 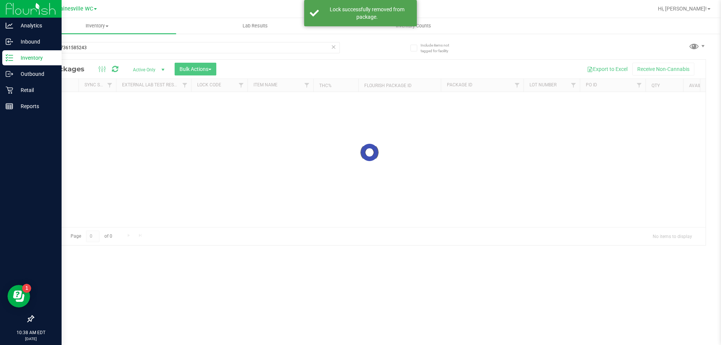 I want to click on p: Inventory, so click(x=36, y=58).